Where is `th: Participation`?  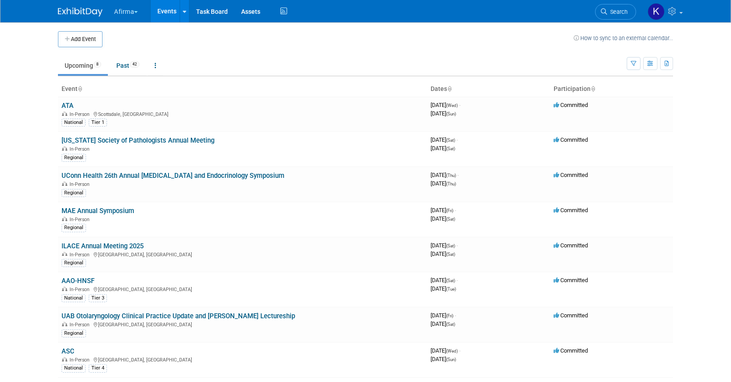
th: Participation is located at coordinates (611, 89).